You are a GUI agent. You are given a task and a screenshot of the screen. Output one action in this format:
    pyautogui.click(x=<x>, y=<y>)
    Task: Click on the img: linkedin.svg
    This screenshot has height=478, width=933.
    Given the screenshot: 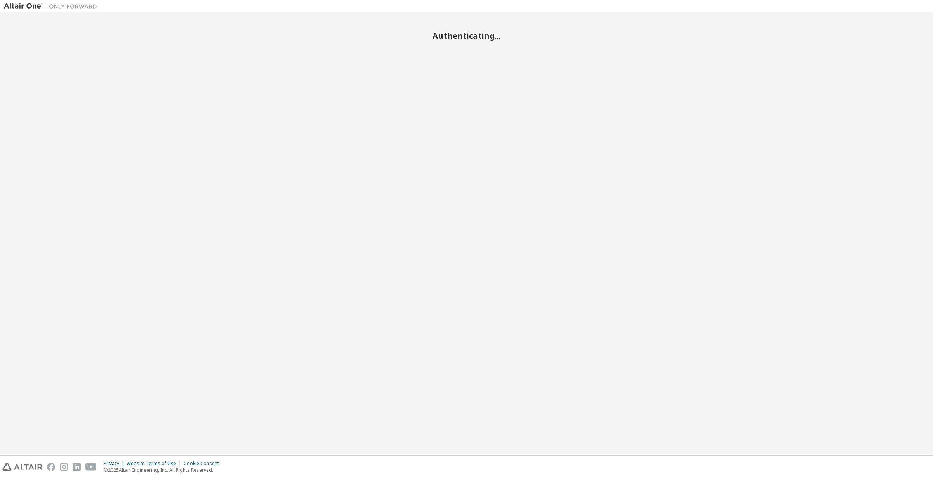 What is the action you would take?
    pyautogui.click(x=76, y=467)
    